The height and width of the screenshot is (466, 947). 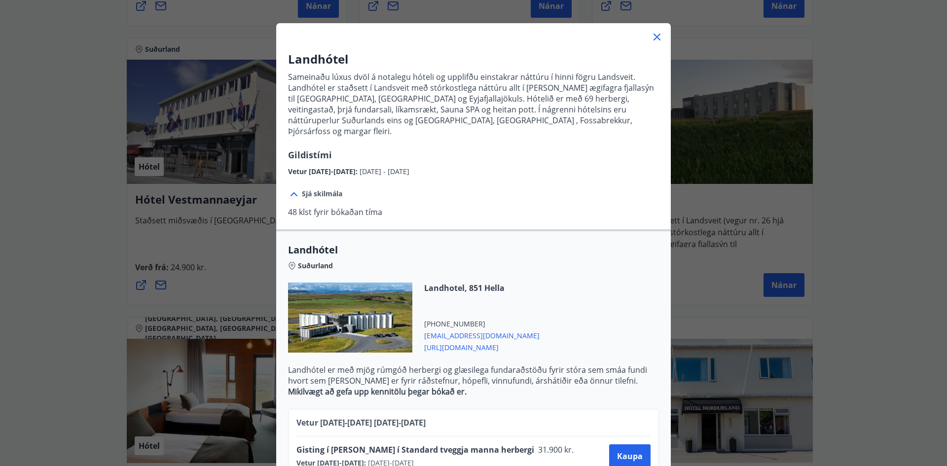 What do you see at coordinates (474, 104) in the screenshot?
I see `p: Sameinaðu lúxus dvöl á notalegu hóteli og upplifðu einstakrar náttúru í hinni fögru Landsveit. La...` at bounding box center [474, 104].